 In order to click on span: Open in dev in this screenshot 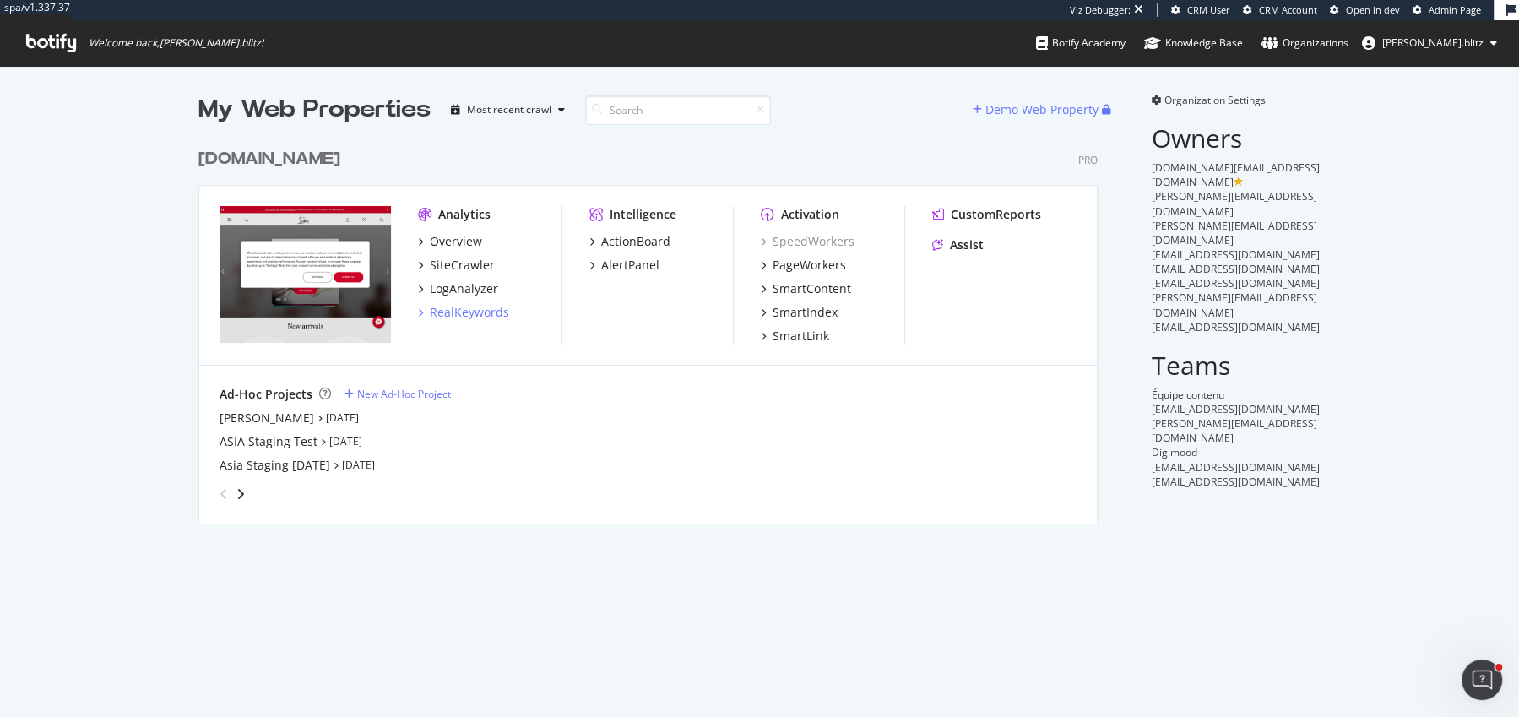, I will do `click(1373, 9)`.